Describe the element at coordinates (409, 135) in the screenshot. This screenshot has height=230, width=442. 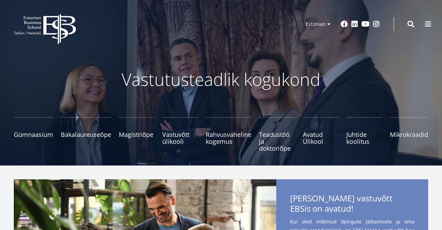
I see `a: Mikrokraadid` at that location.